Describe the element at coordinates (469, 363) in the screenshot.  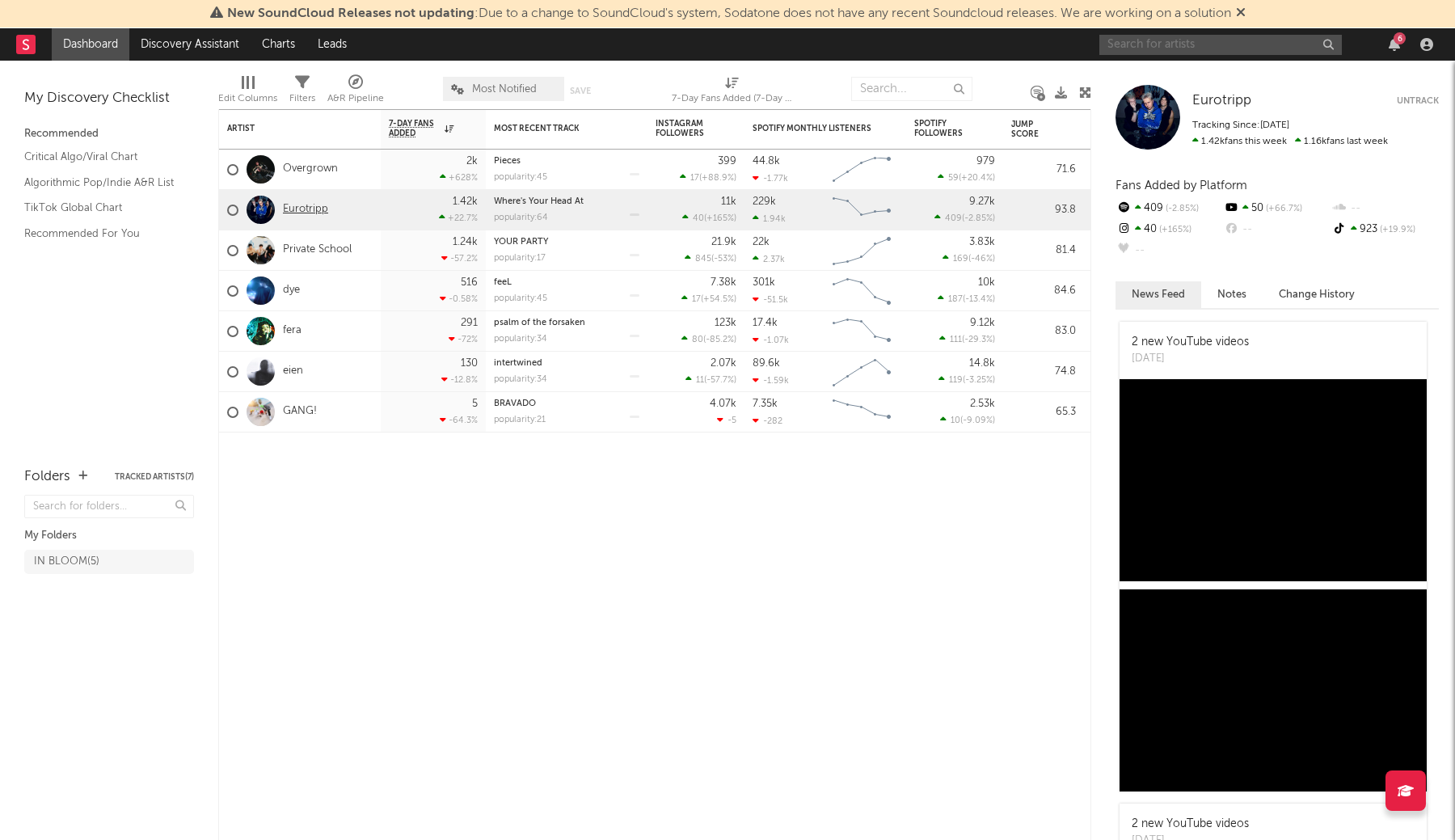
I see `div: 130` at that location.